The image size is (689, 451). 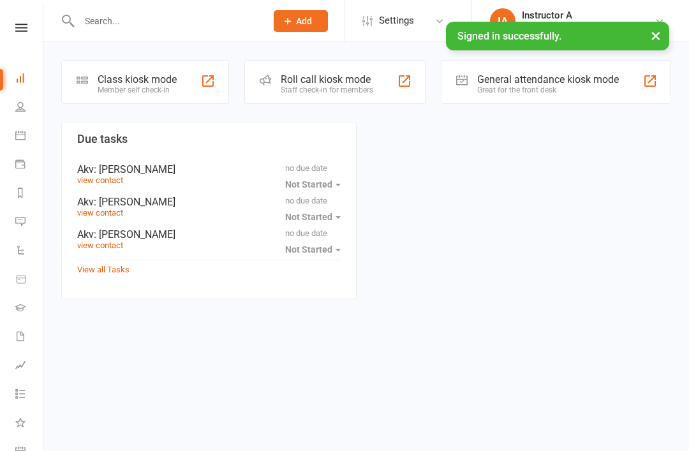 What do you see at coordinates (326, 90) in the screenshot?
I see `div: Staff check-in for members` at bounding box center [326, 90].